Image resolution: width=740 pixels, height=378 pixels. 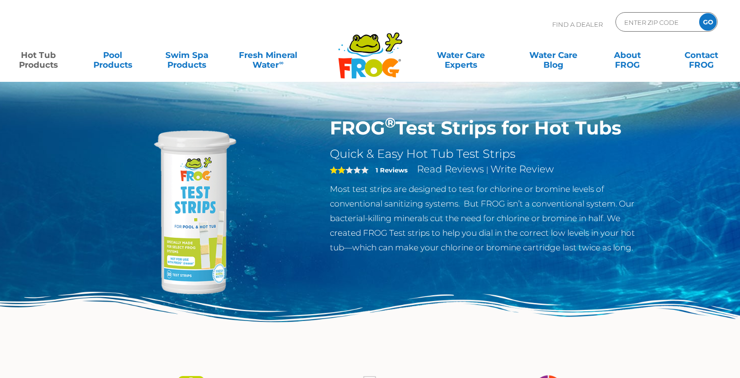 What do you see at coordinates (522, 169) in the screenshot?
I see `a: Write Review` at bounding box center [522, 169].